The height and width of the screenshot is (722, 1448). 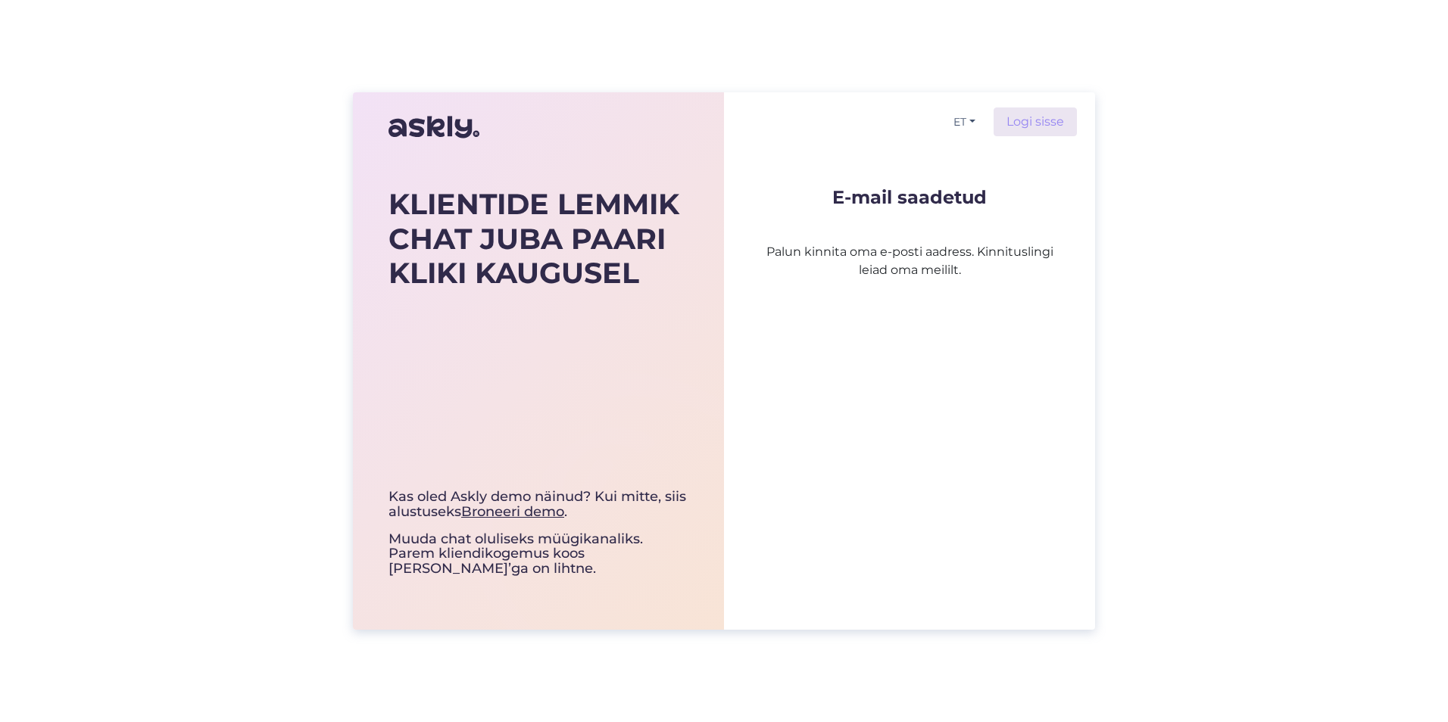 I want to click on img: Askly, so click(x=434, y=127).